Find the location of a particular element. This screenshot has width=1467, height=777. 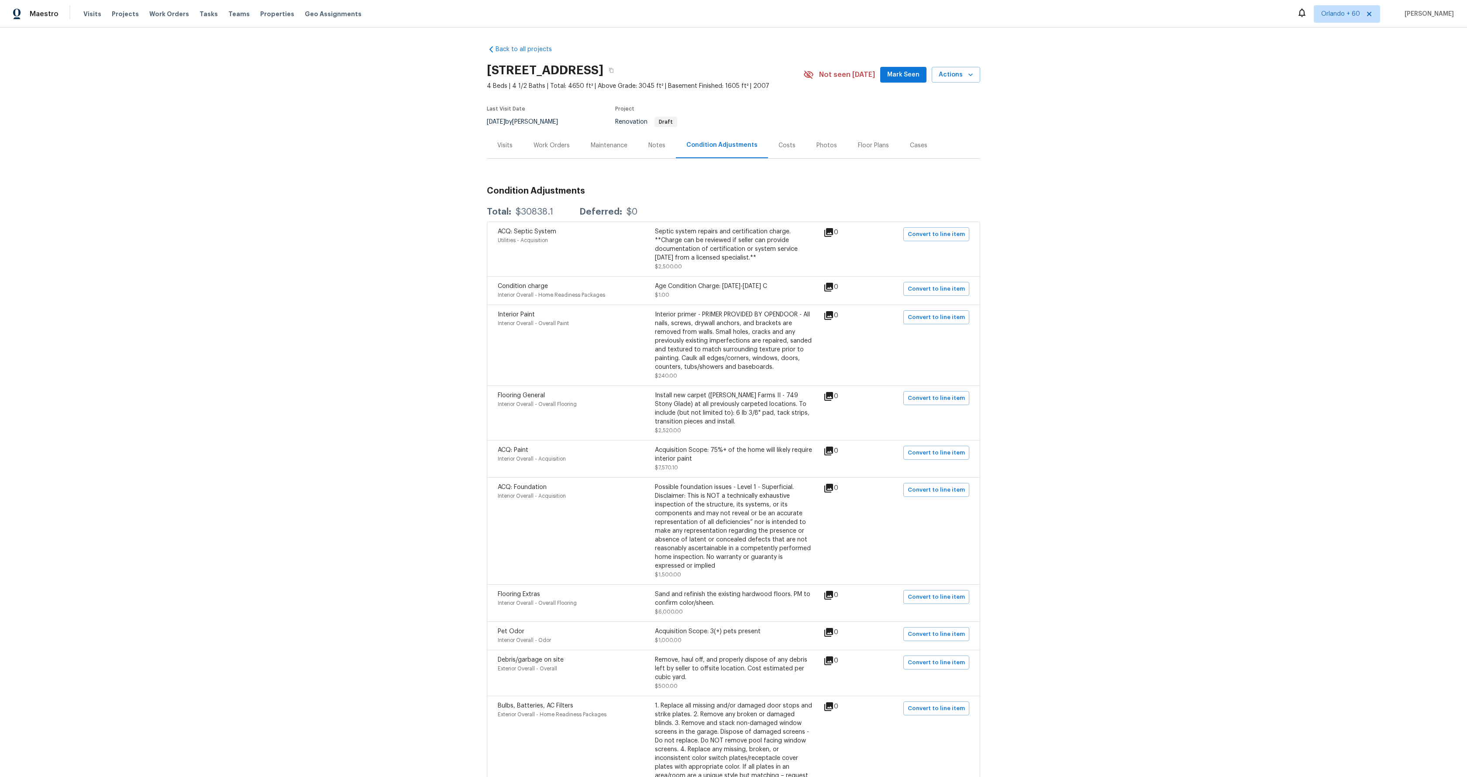

div: Possible foundation issues - Level 1 - Superficial. Disclaimer: This is NOT a technically exhaust... is located at coordinates (734, 526).